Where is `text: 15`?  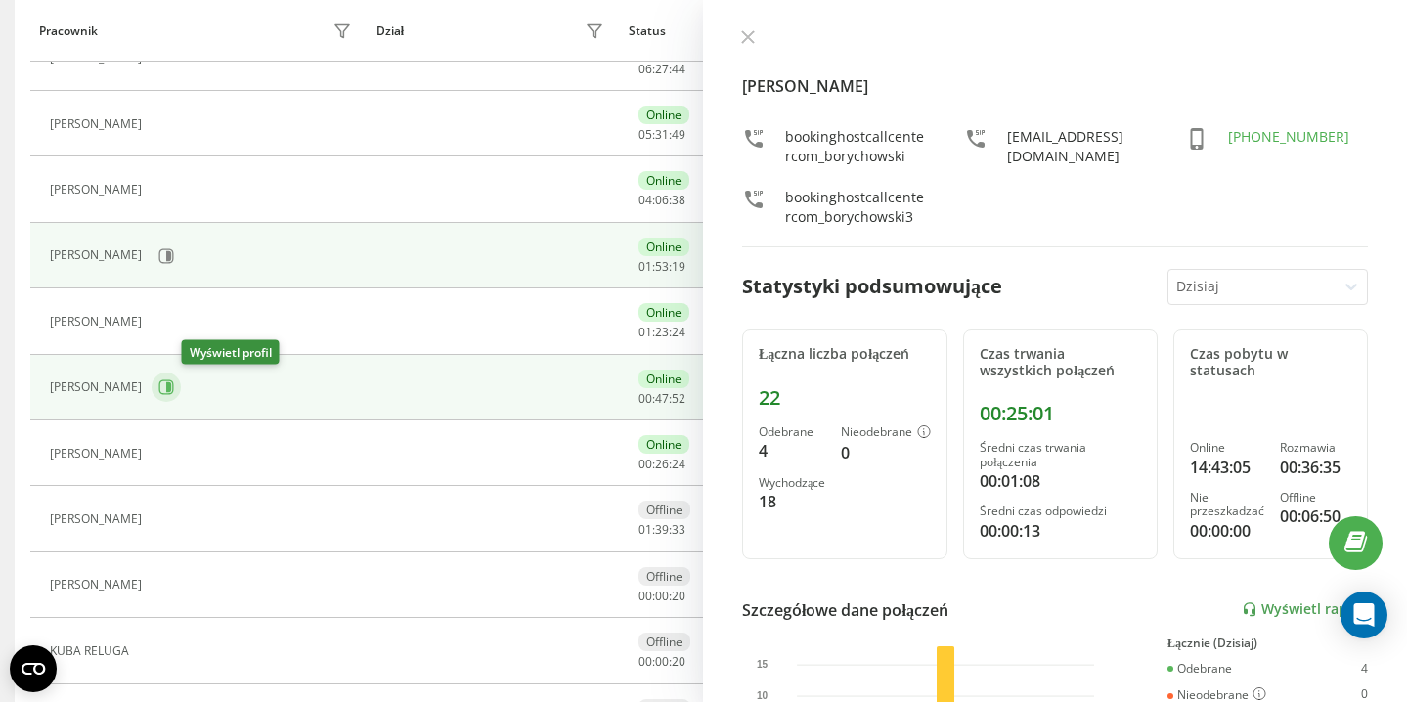
text: 15 is located at coordinates (763, 664).